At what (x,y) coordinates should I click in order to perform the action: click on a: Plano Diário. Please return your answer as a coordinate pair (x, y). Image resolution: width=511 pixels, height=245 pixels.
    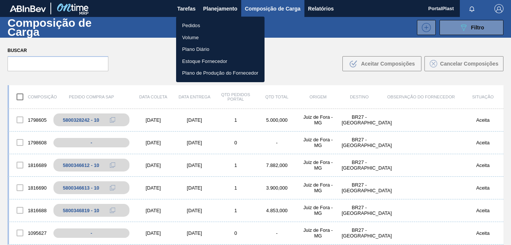
    Looking at the image, I should click on (220, 49).